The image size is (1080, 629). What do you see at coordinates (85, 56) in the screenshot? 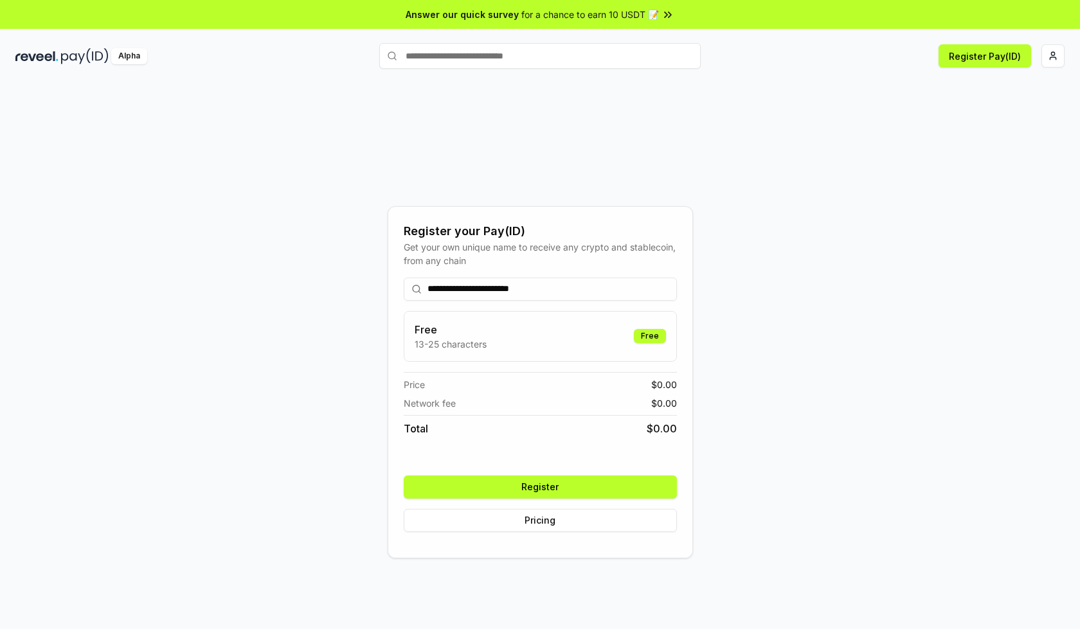
I see `img: pay_id` at bounding box center [85, 56].